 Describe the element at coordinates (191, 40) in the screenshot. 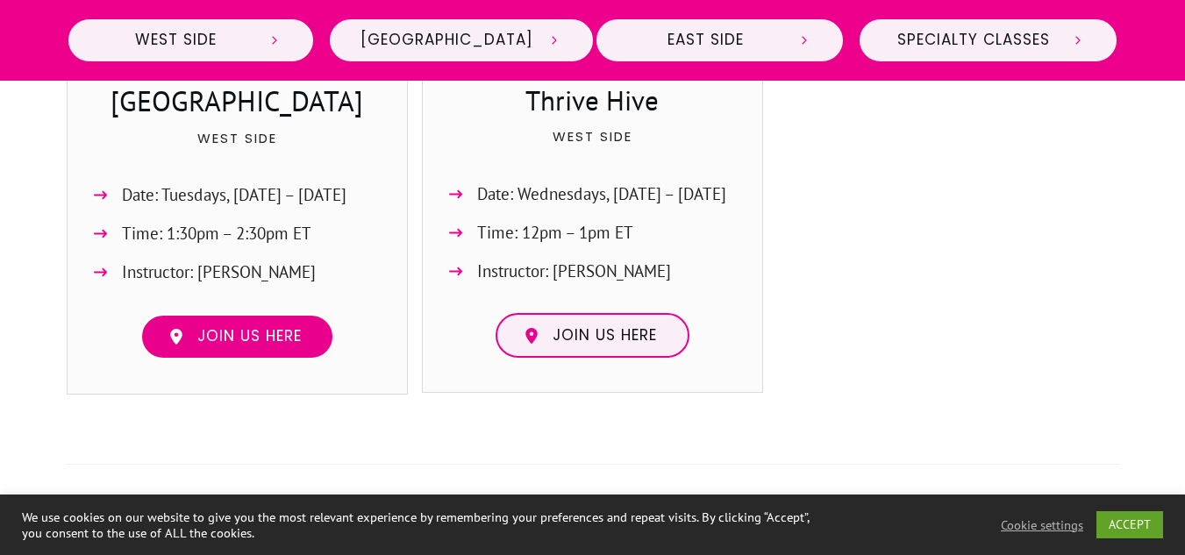

I see `a: West Side` at that location.